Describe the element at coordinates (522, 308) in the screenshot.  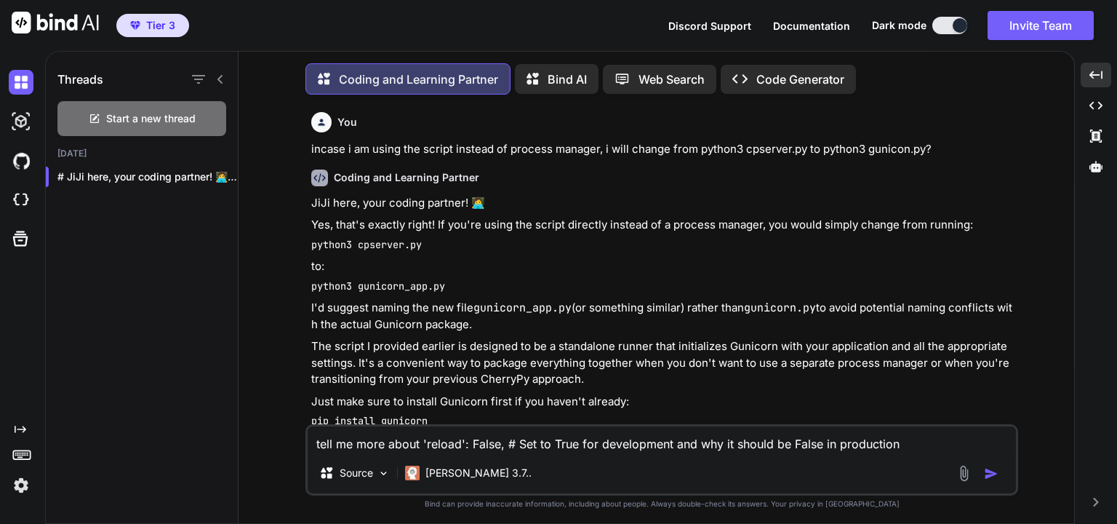
I see `code: gunicorn_app.py` at that location.